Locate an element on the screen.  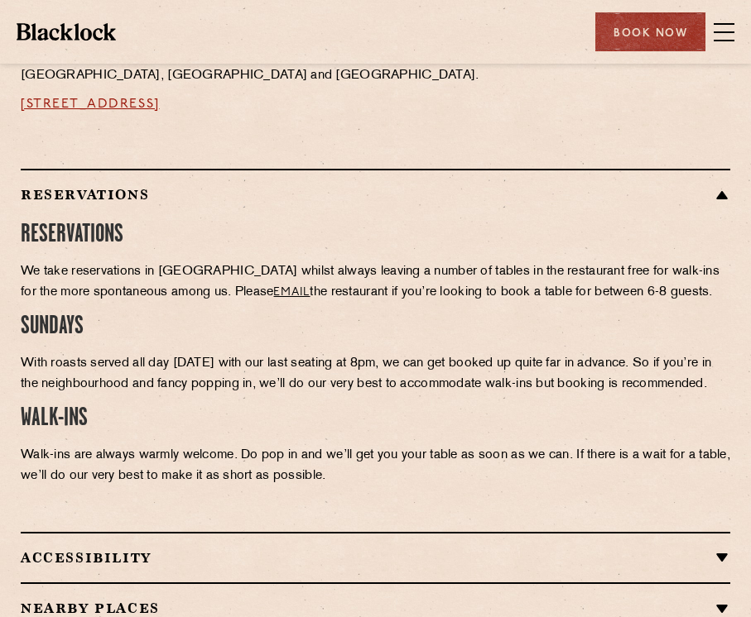
div: Book Now is located at coordinates (650, 31).